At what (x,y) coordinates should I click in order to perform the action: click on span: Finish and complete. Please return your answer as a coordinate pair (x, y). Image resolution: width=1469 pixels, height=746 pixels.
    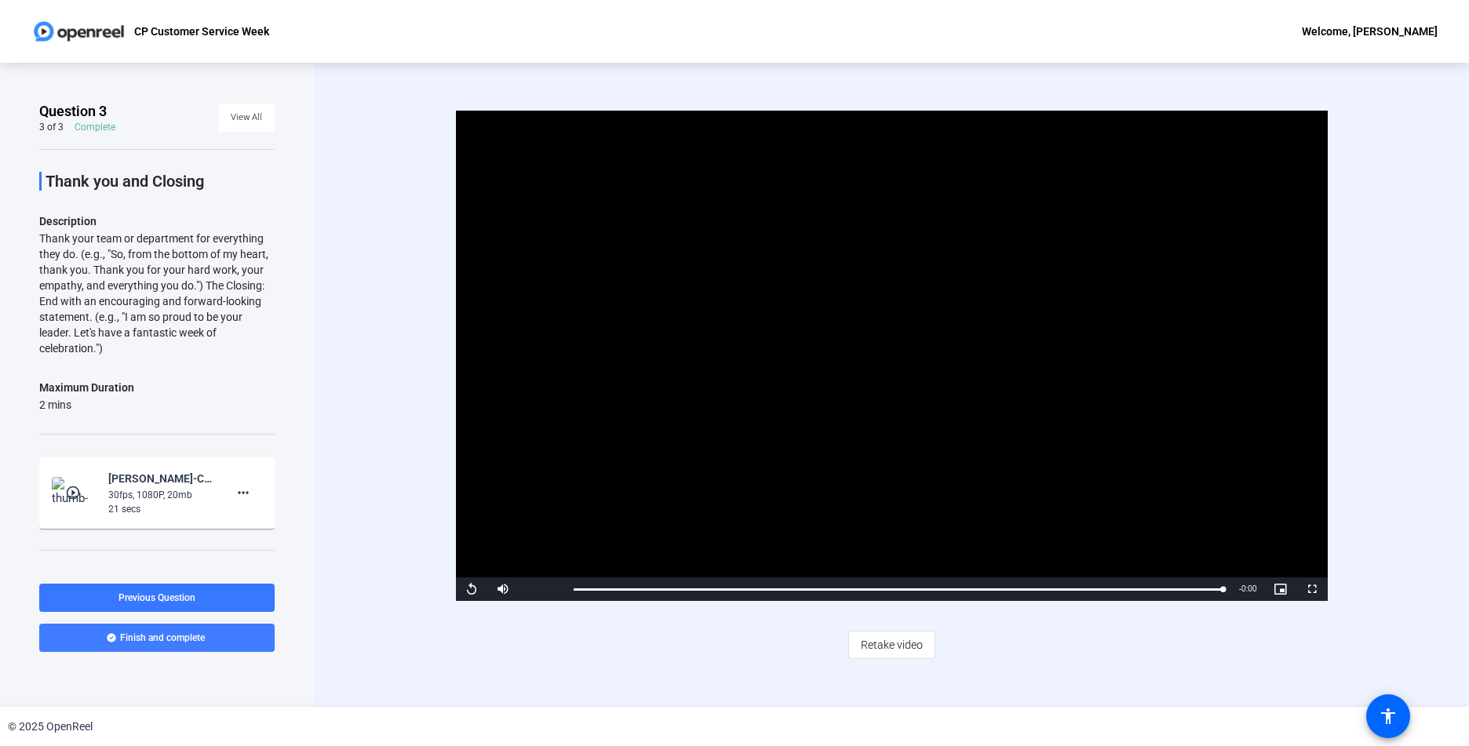
    Looking at the image, I should click on (162, 638).